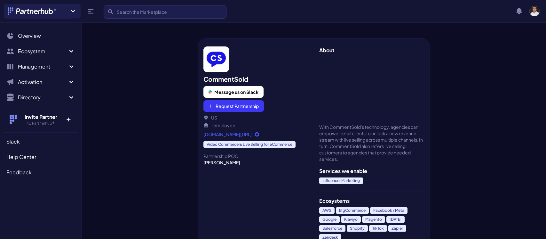 The width and height of the screenshot is (546, 239). Describe the element at coordinates (351, 219) in the screenshot. I see `span: Klaviyo` at that location.